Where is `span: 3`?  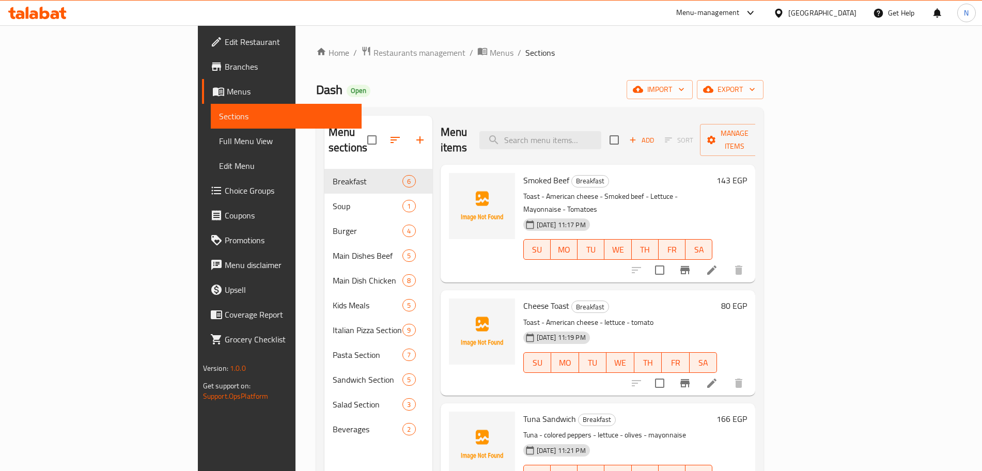
span: 3 is located at coordinates (409, 405).